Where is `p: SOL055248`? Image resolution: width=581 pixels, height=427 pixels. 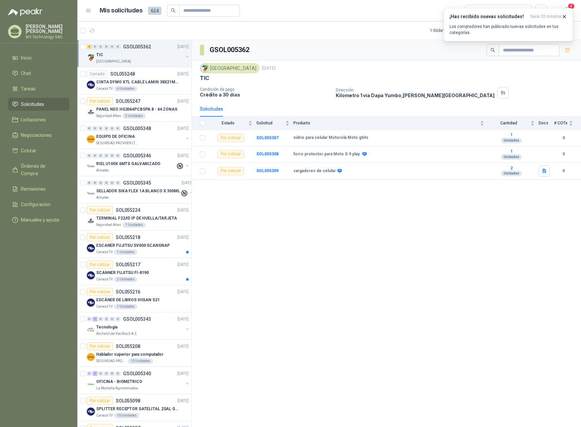 p: SOL055248 is located at coordinates (122, 74).